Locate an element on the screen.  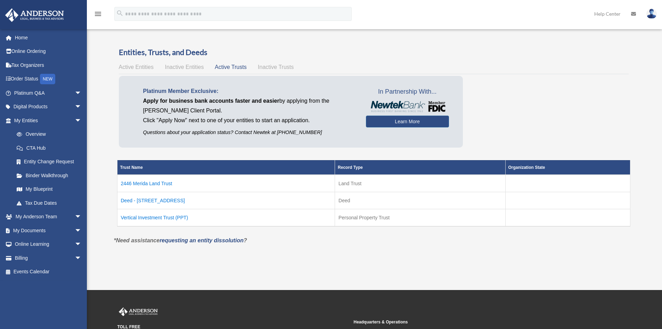
a: Entity Change Request is located at coordinates (49, 162).